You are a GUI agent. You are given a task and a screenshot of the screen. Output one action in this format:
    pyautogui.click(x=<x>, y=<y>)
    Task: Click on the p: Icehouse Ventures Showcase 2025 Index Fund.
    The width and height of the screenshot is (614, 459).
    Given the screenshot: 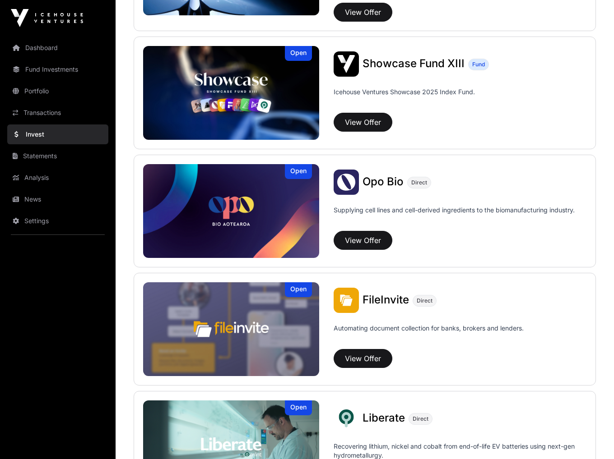 What is the action you would take?
    pyautogui.click(x=404, y=92)
    